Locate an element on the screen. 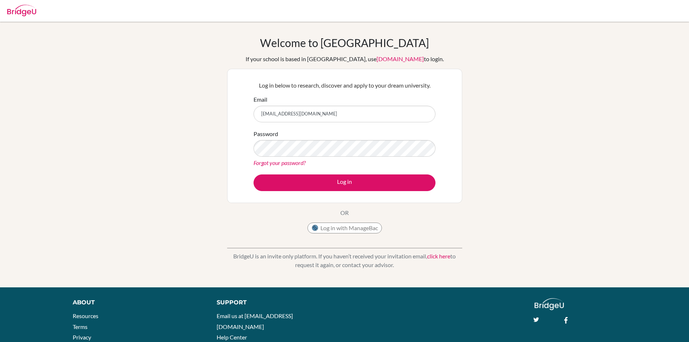 This screenshot has width=689, height=342. button: Log in with ManageBac is located at coordinates (345, 228).